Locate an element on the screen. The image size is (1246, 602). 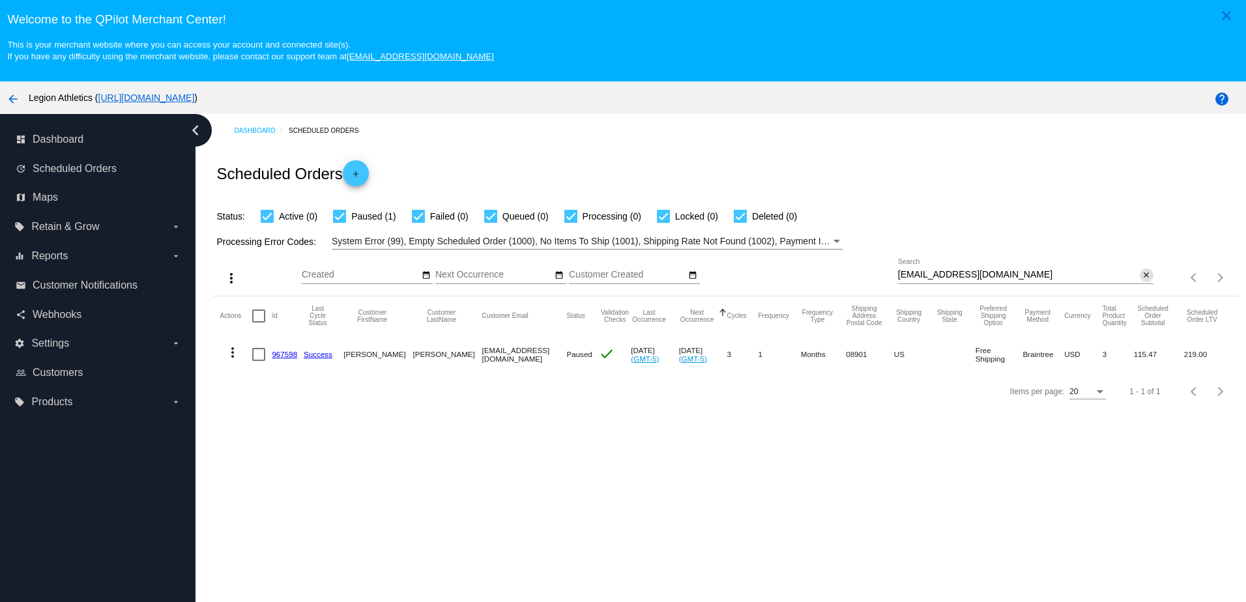
i: local_offer is located at coordinates (20, 402).